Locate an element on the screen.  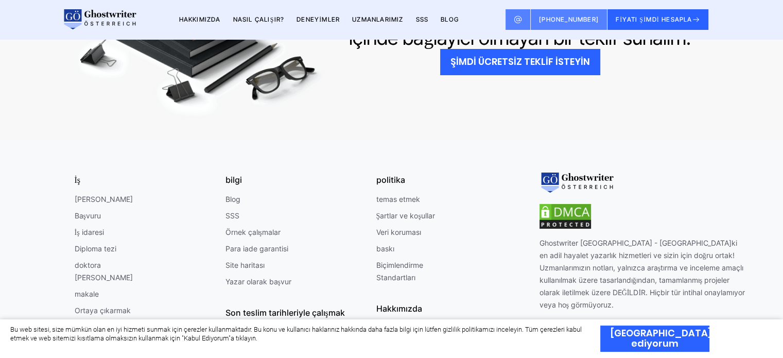
a: Örnek çalışmalar is located at coordinates (253, 232).